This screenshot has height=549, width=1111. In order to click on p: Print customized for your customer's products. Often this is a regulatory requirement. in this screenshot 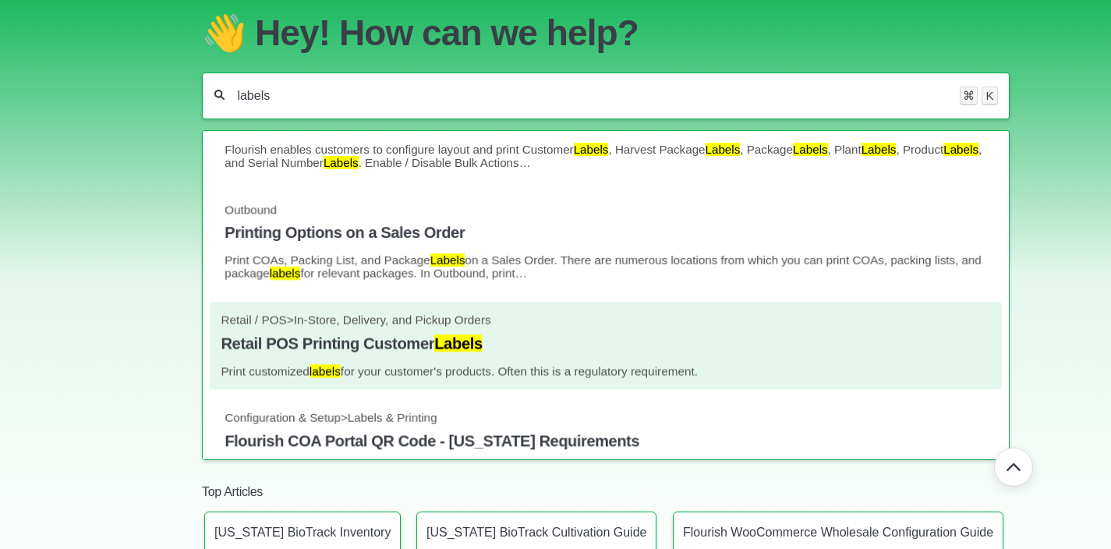, I will do `click(606, 371)`.